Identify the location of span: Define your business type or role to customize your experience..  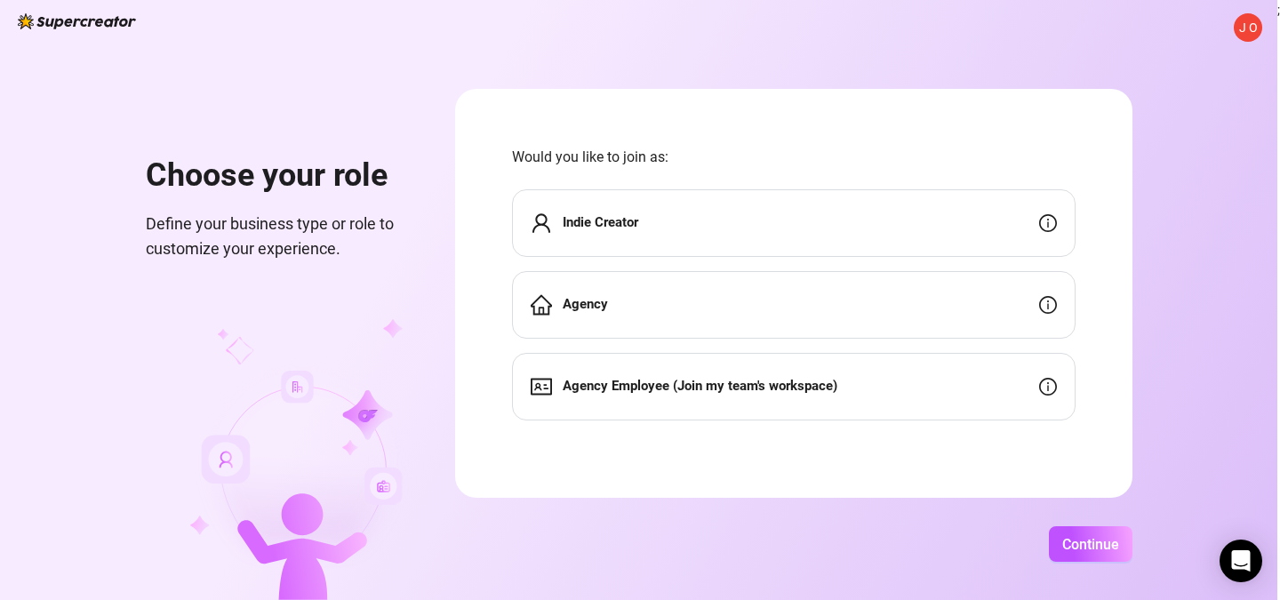
(279, 236).